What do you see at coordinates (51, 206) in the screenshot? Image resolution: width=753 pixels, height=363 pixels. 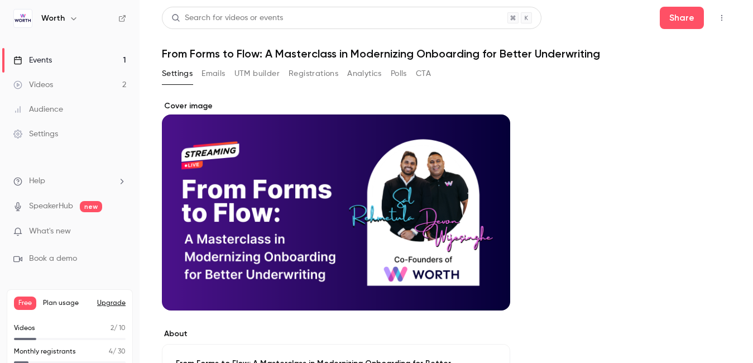 I see `a: SpeakerHub` at bounding box center [51, 206].